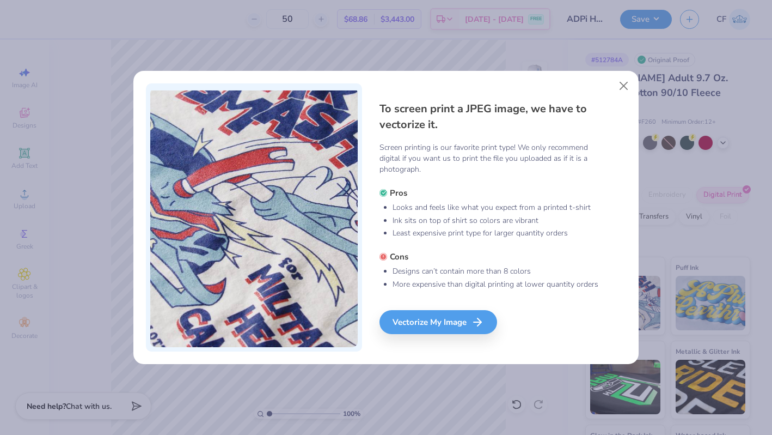  What do you see at coordinates (490, 159) in the screenshot?
I see `p: Screen printing is our favorite print type! We only recommend digital if you want us to print the...` at bounding box center [490, 159].